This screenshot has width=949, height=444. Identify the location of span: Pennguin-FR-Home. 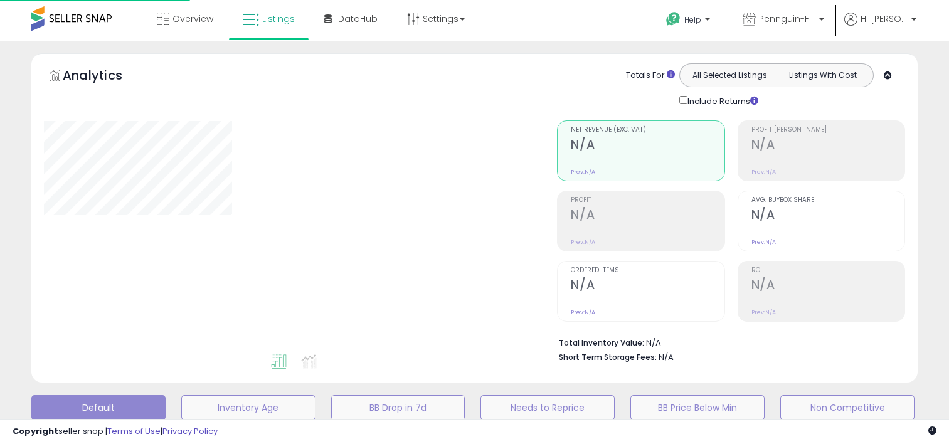
(787, 19).